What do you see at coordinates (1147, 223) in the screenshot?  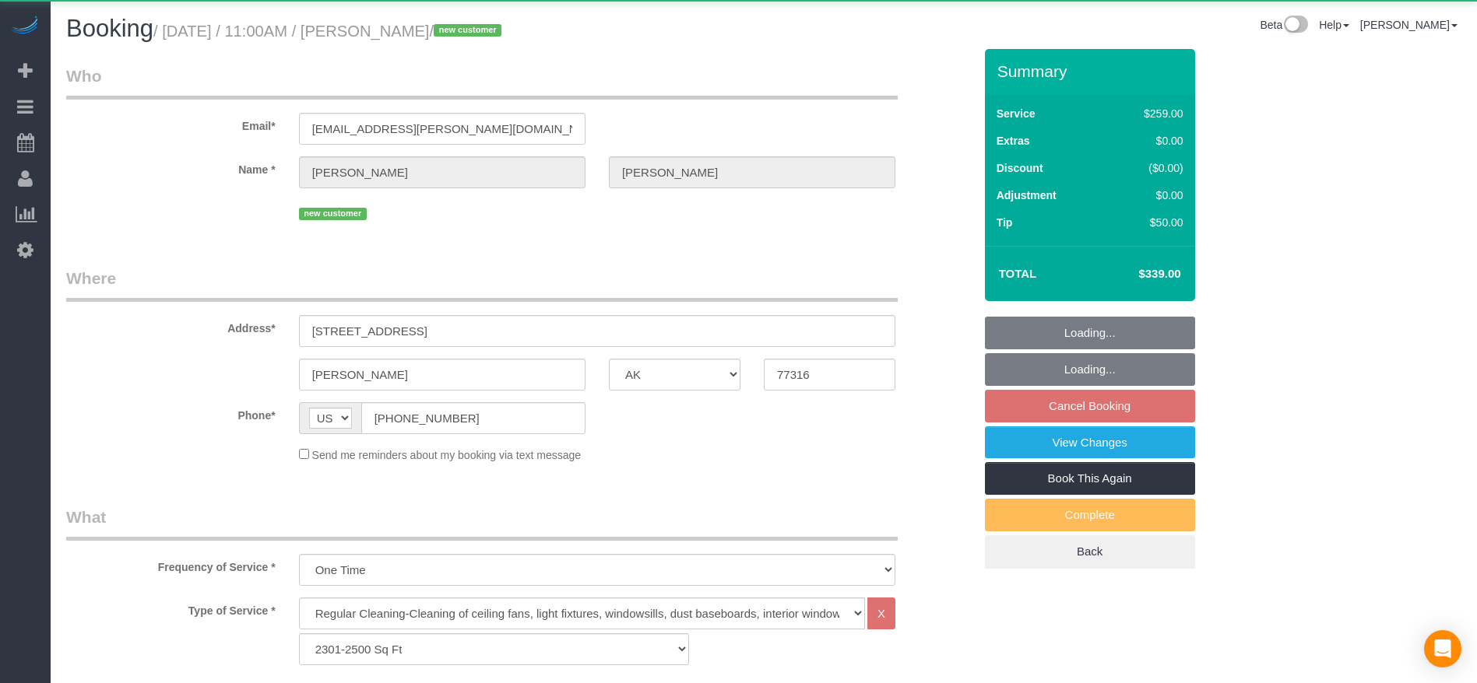 I see `div: $50.00` at bounding box center [1147, 223].